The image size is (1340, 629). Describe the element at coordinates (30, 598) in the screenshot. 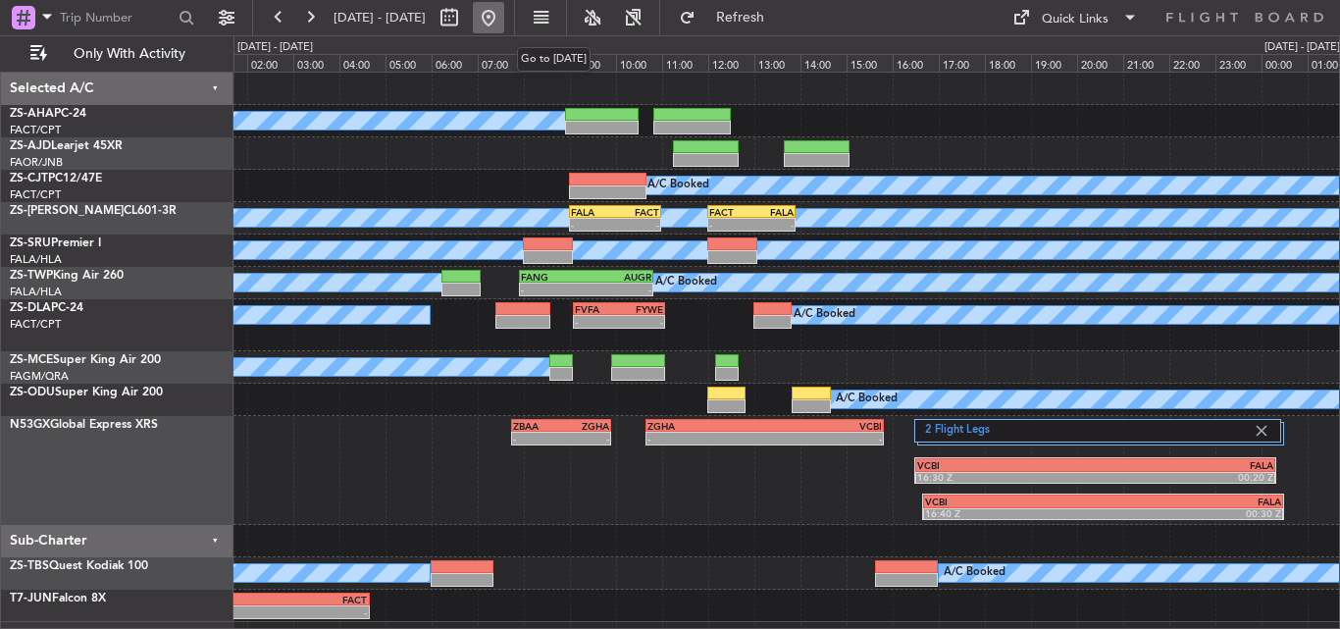

I see `span: T7-JUN` at that location.